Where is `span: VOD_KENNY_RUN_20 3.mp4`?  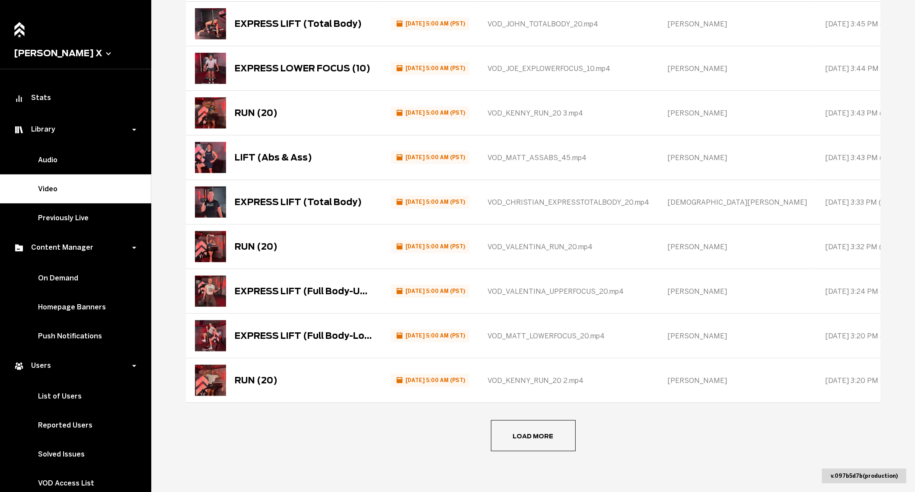
span: VOD_KENNY_RUN_20 3.mp4 is located at coordinates (535, 113).